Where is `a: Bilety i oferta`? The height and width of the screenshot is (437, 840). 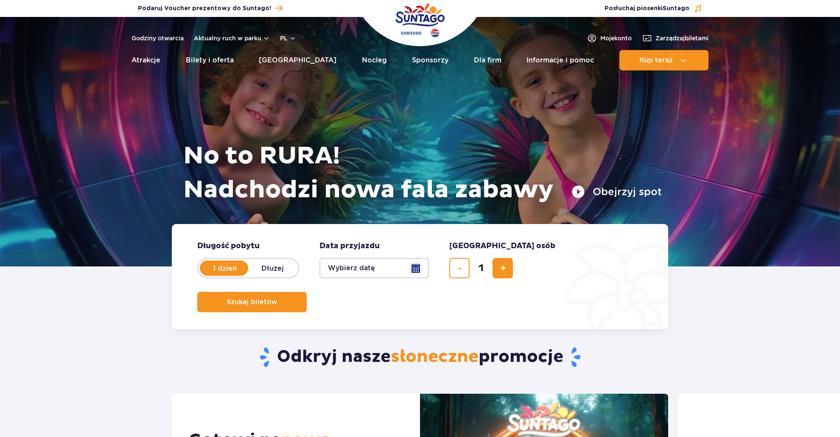 a: Bilety i oferta is located at coordinates (210, 60).